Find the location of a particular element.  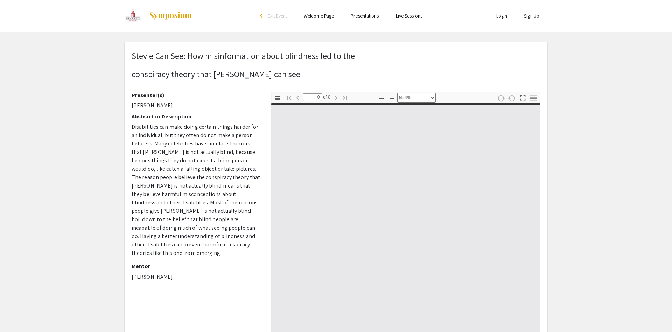

button: Go to First Page is located at coordinates (289, 97).